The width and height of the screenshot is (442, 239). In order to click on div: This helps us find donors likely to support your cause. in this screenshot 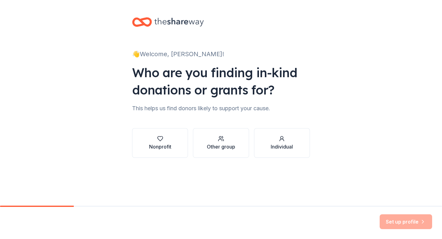, I will do `click(221, 108)`.